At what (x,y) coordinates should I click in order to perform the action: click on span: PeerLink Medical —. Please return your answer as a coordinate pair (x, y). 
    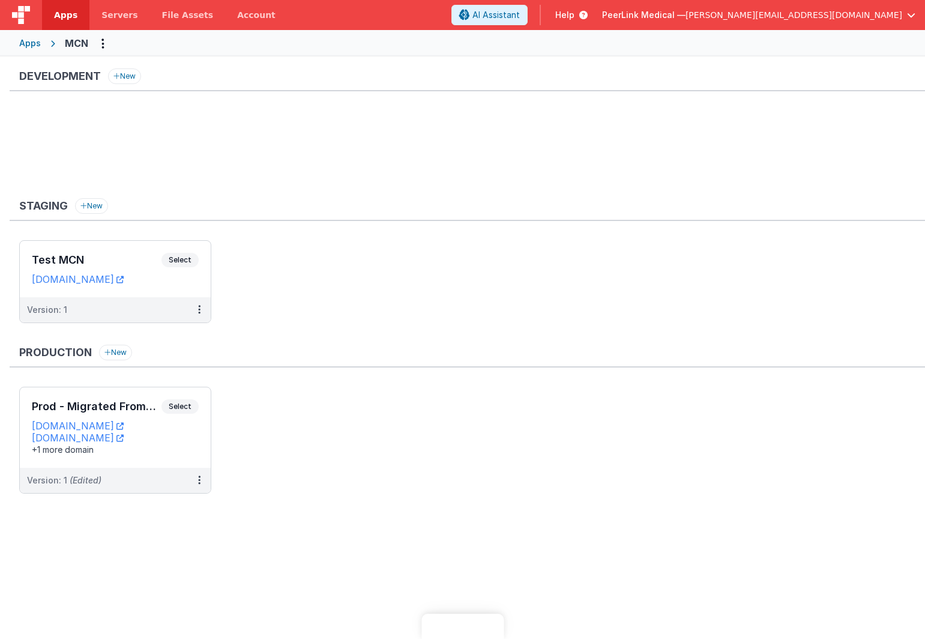
    Looking at the image, I should click on (643, 15).